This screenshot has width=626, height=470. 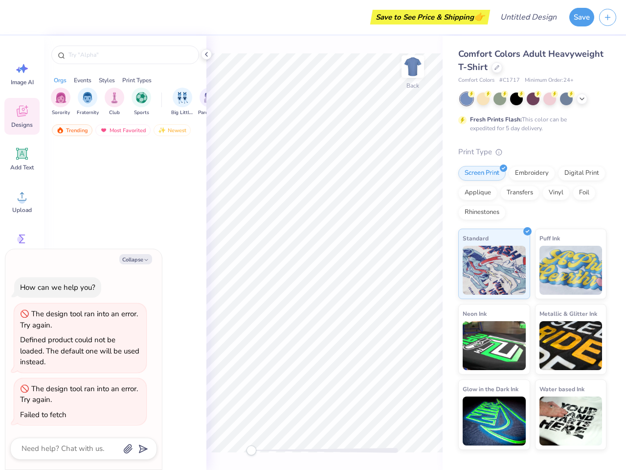 What do you see at coordinates (60, 80) in the screenshot?
I see `div: Orgs` at bounding box center [60, 80].